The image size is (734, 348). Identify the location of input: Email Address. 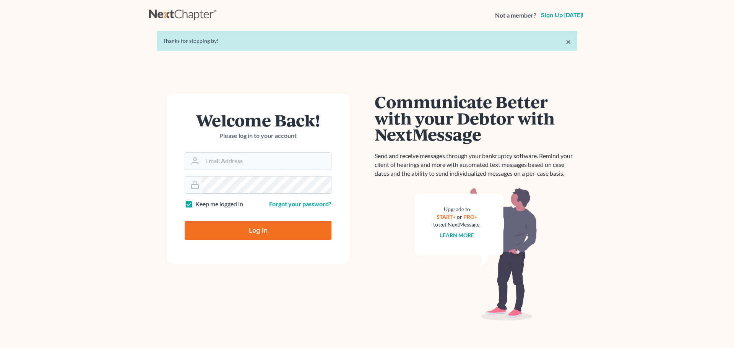
(266, 161).